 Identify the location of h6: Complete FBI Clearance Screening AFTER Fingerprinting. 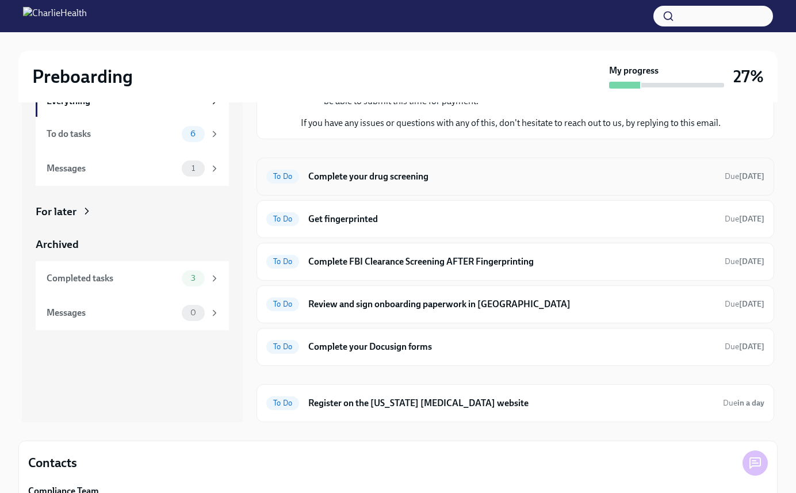
(512, 262).